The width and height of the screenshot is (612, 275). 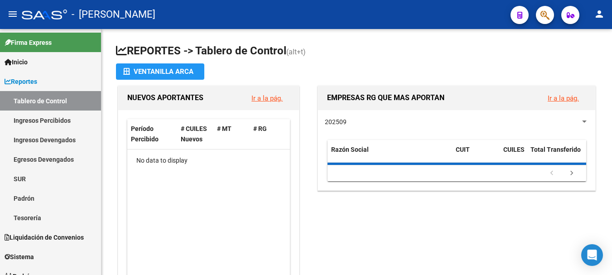 What do you see at coordinates (13, 14) in the screenshot?
I see `mat-icon: menu` at bounding box center [13, 14].